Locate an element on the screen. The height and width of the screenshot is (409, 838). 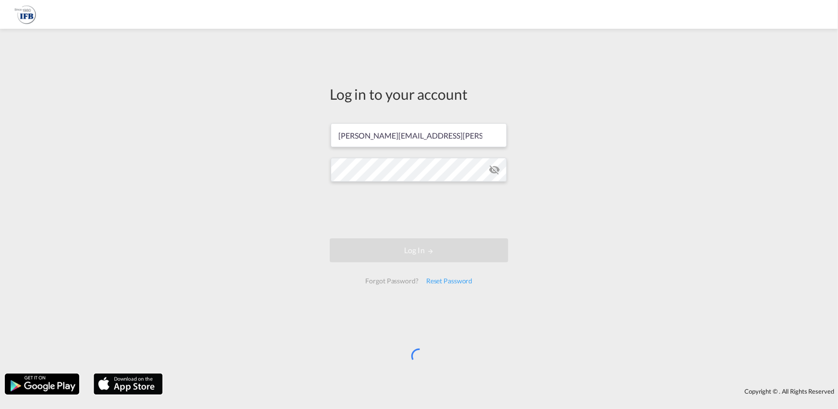
div: Forgot Password? is located at coordinates (391, 281).